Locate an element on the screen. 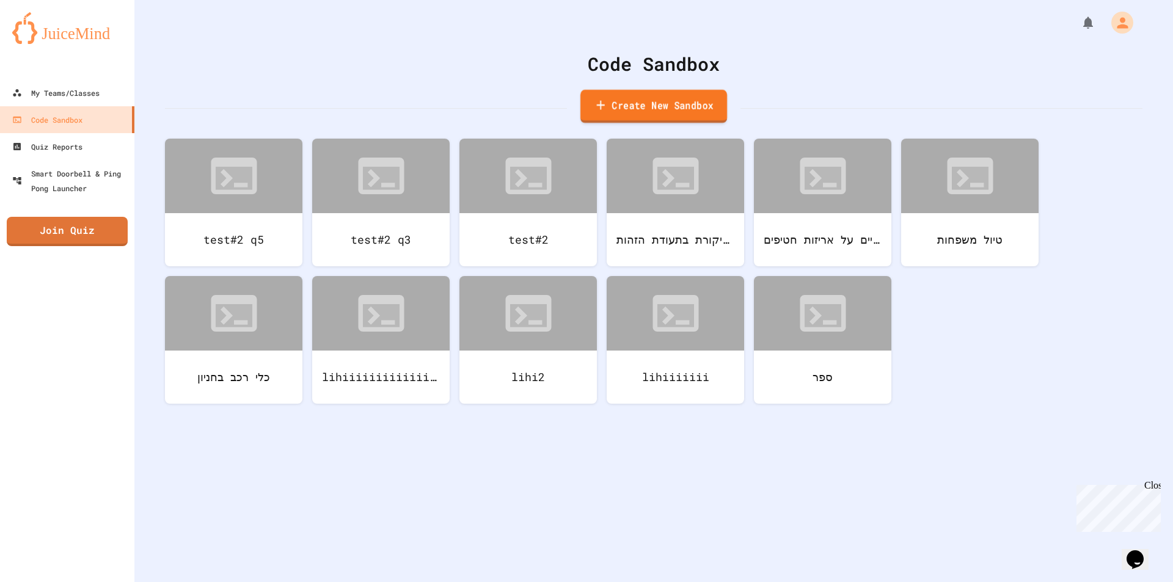 The width and height of the screenshot is (1173, 582). div: My Account is located at coordinates (1117, 23).